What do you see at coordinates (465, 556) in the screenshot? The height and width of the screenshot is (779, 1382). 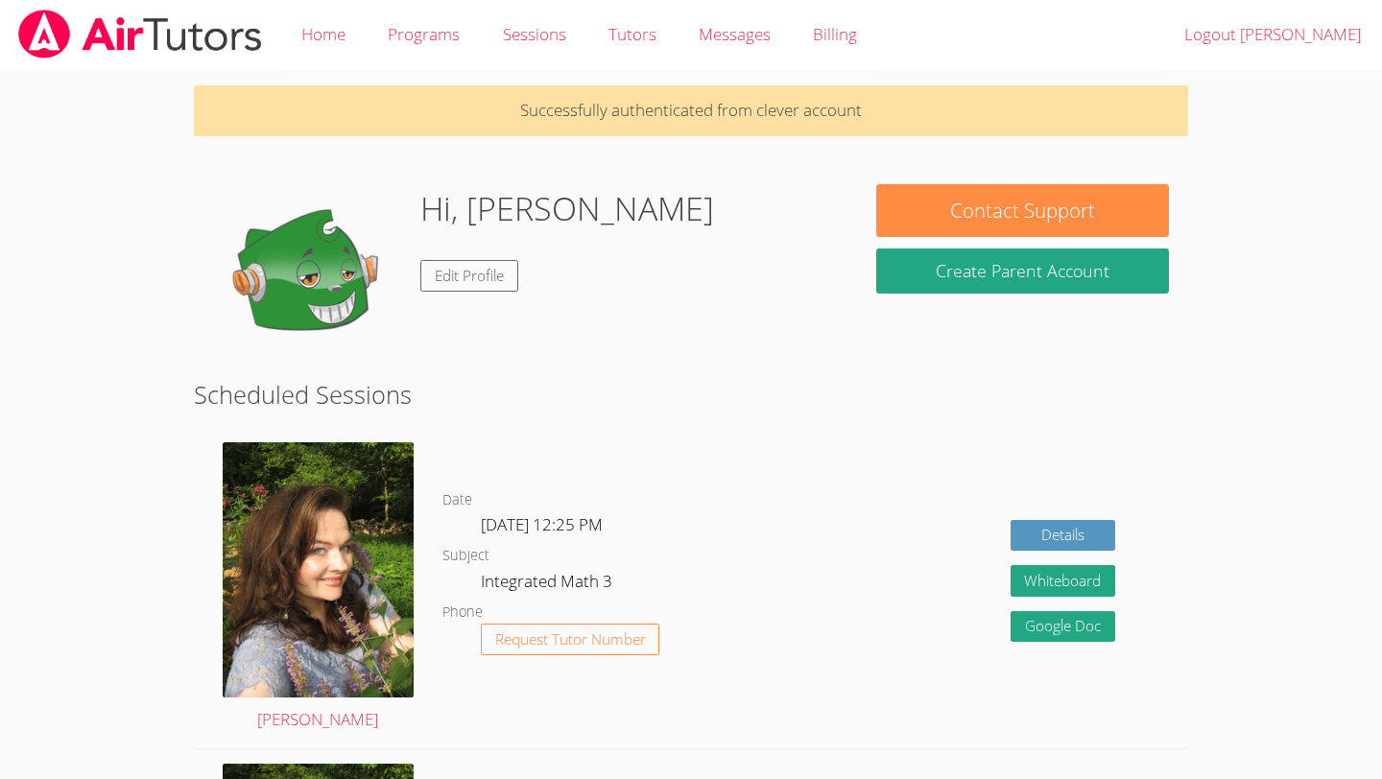 I see `dt: Subject` at bounding box center [465, 556].